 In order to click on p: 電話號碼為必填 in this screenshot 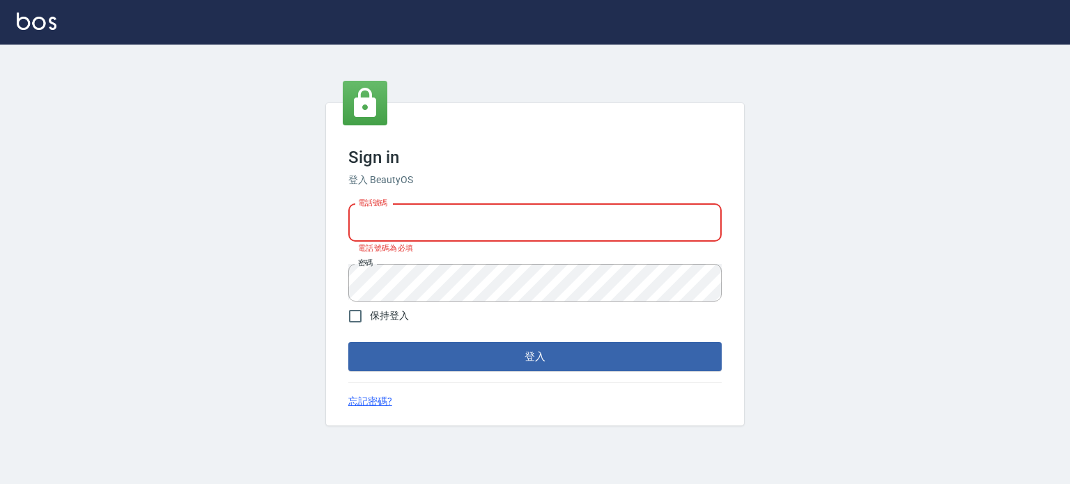, I will do `click(535, 248)`.